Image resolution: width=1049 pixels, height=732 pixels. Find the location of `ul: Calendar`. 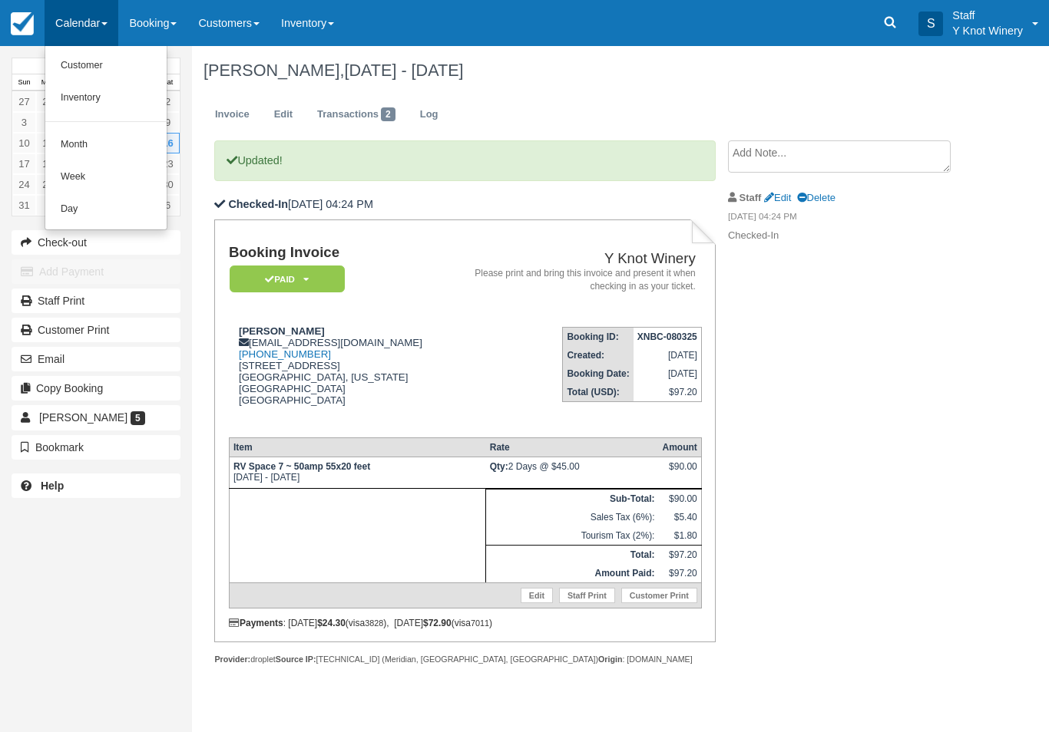

ul: Calendar is located at coordinates (106, 138).